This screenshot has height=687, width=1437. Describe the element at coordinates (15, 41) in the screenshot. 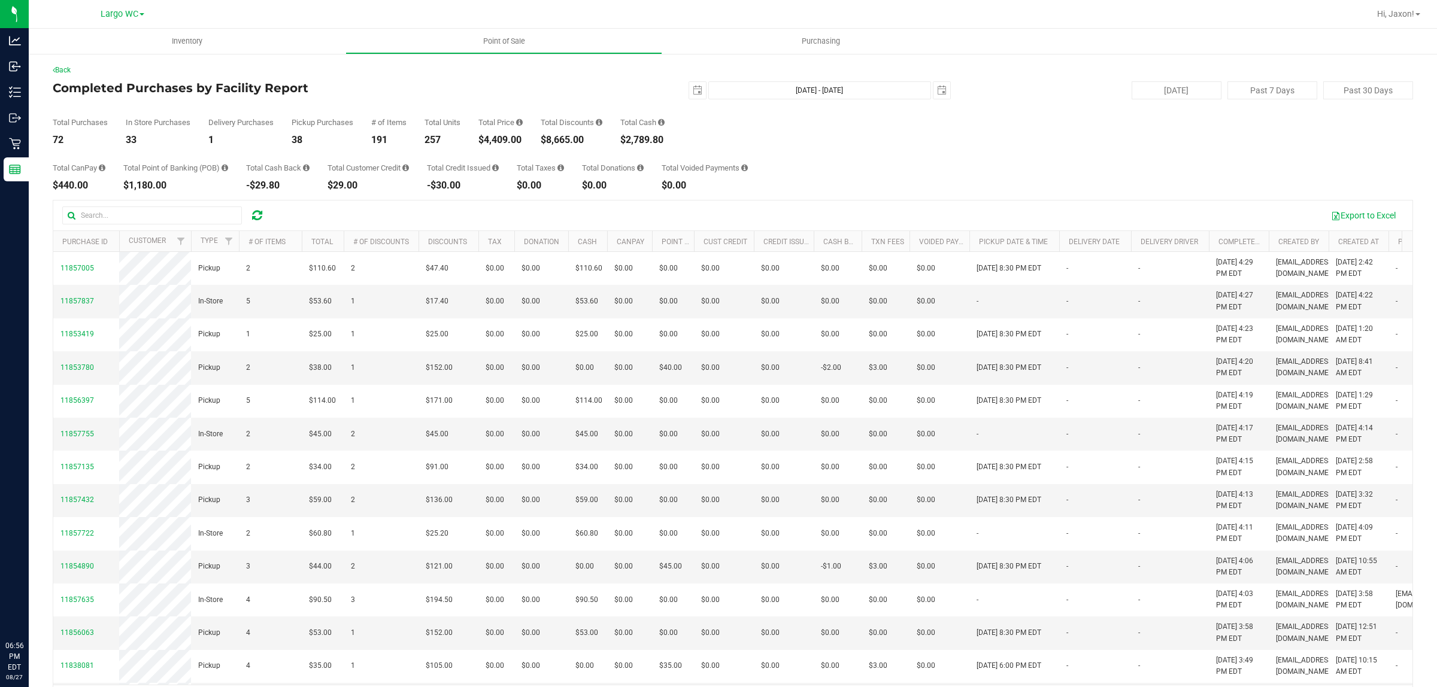

I see `inline-svg: Analytics` at that location.